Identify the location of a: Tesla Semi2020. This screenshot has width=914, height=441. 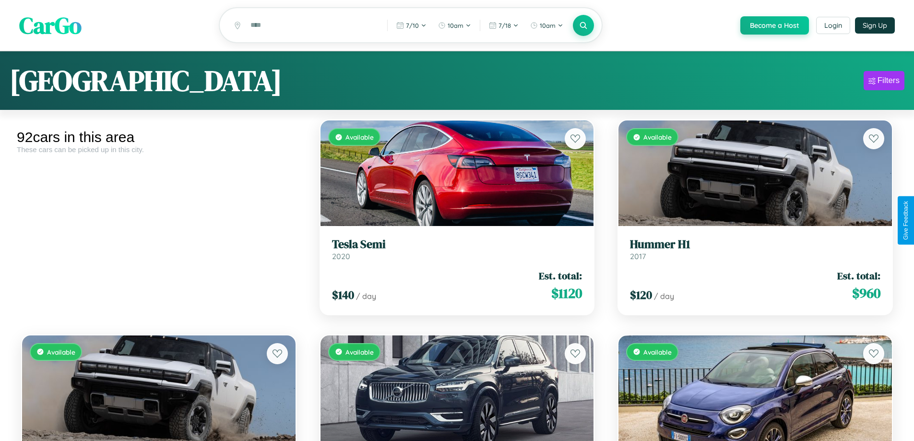
(457, 249).